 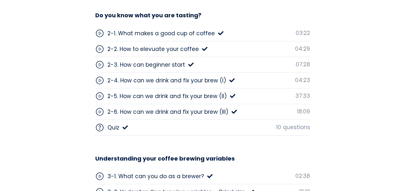 I want to click on div: 04:29, so click(x=303, y=49).